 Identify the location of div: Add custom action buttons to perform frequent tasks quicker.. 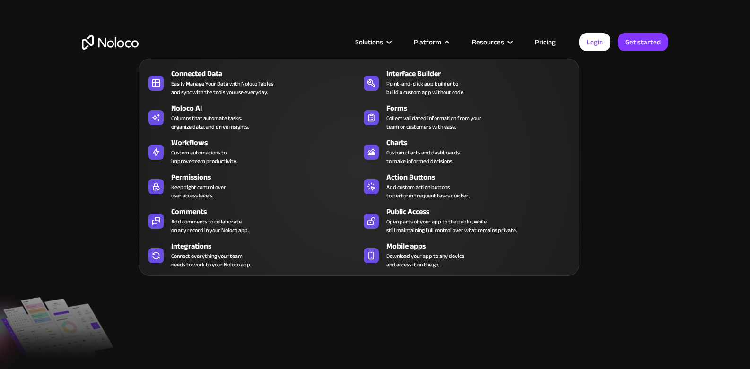
(428, 192).